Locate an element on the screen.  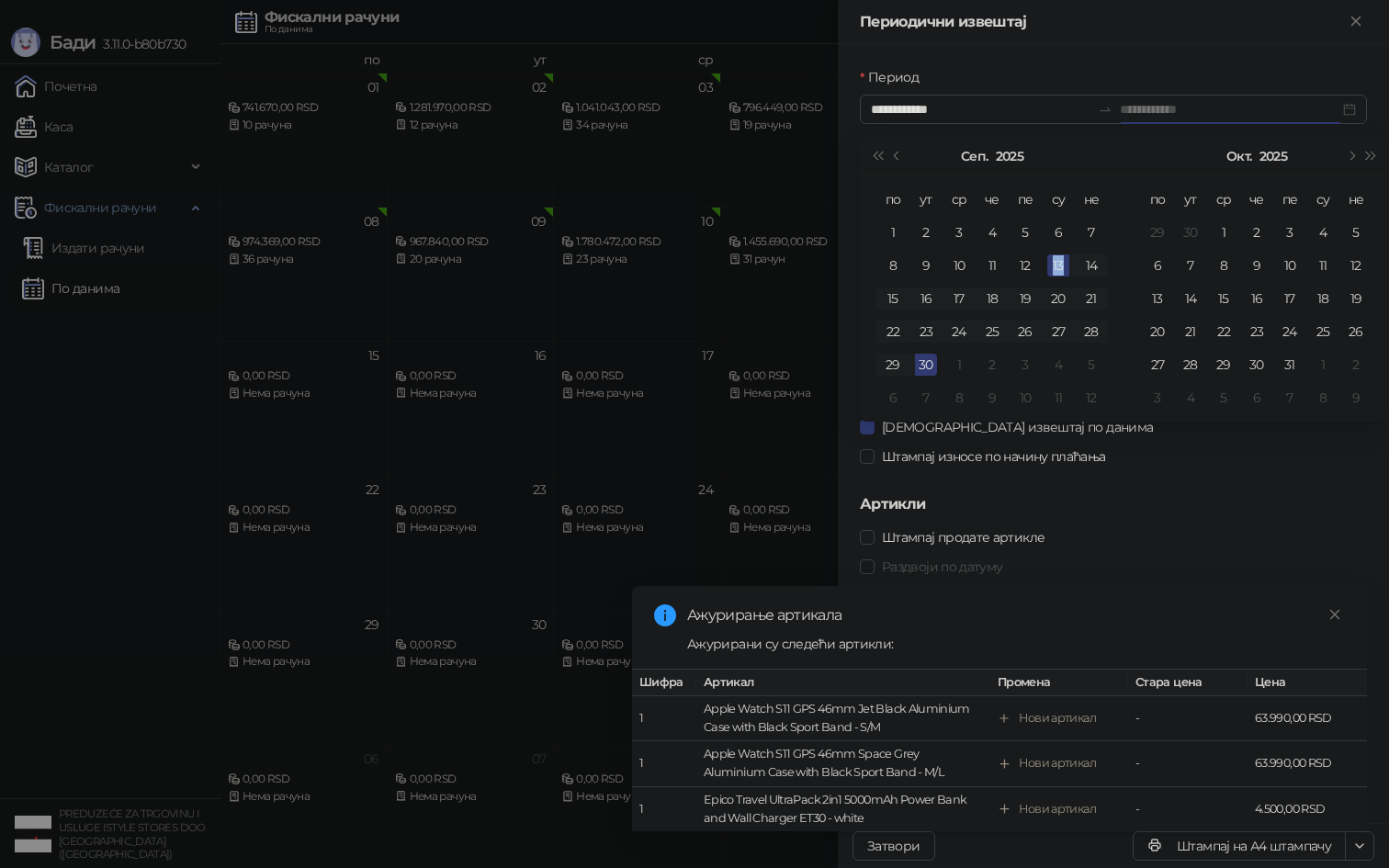
input: Период is located at coordinates (981, 110).